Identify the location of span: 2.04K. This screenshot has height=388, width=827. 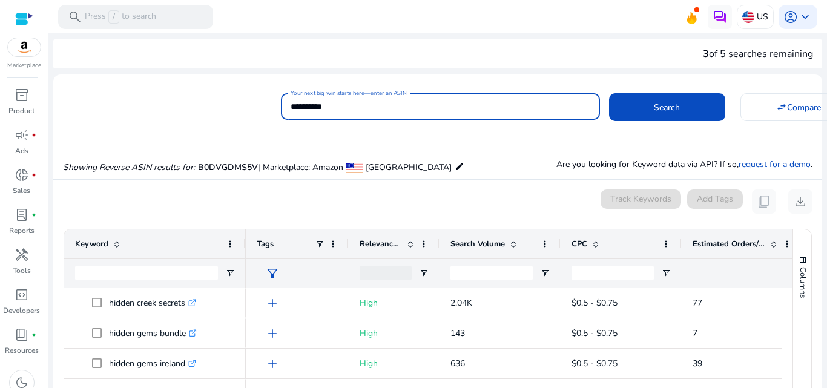
(461, 303).